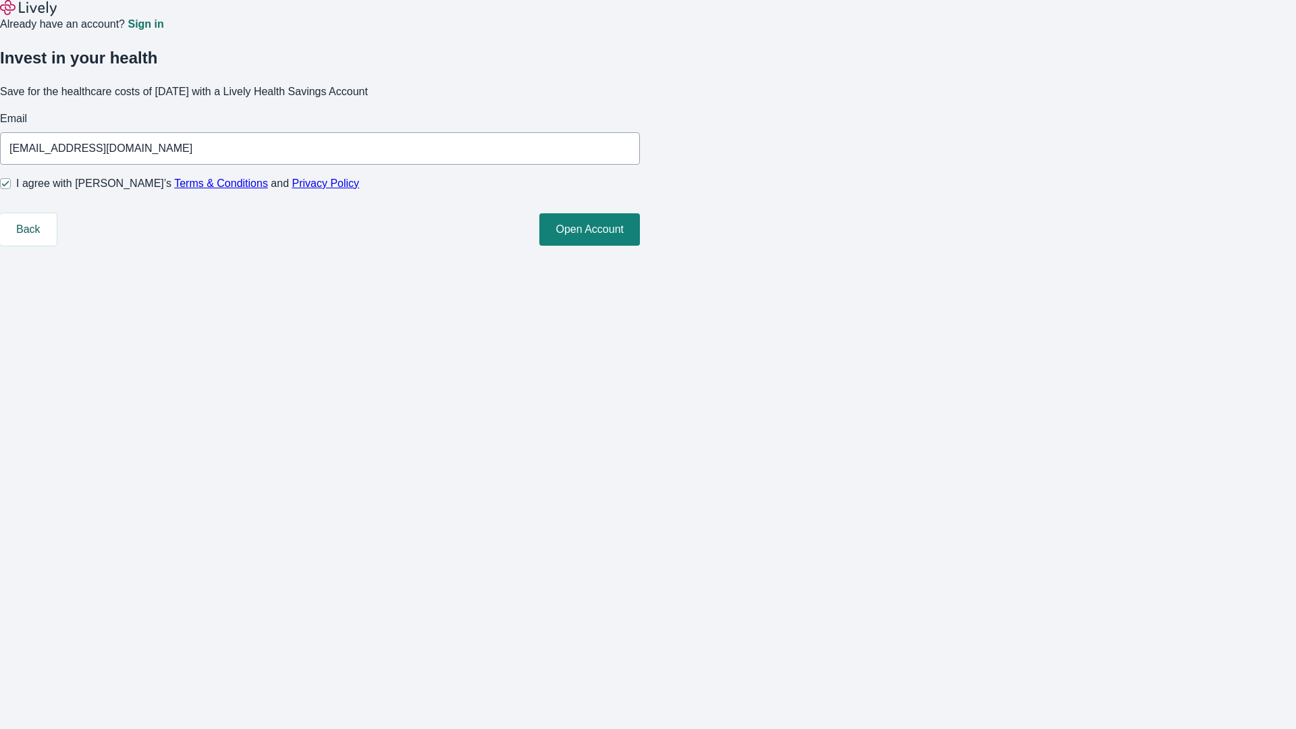 This screenshot has width=1296, height=729. What do you see at coordinates (326, 183) in the screenshot?
I see `a: Privacy Policy` at bounding box center [326, 183].